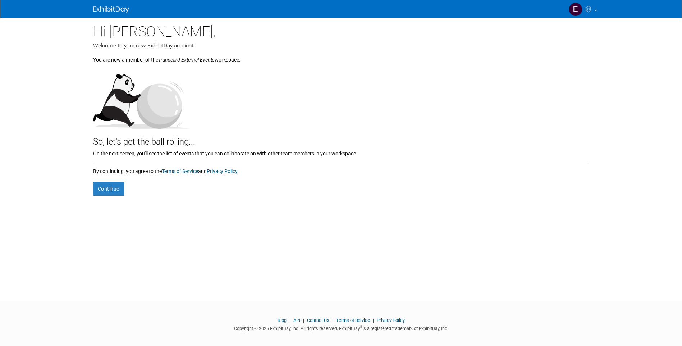  I want to click on button: Continue, so click(109, 189).